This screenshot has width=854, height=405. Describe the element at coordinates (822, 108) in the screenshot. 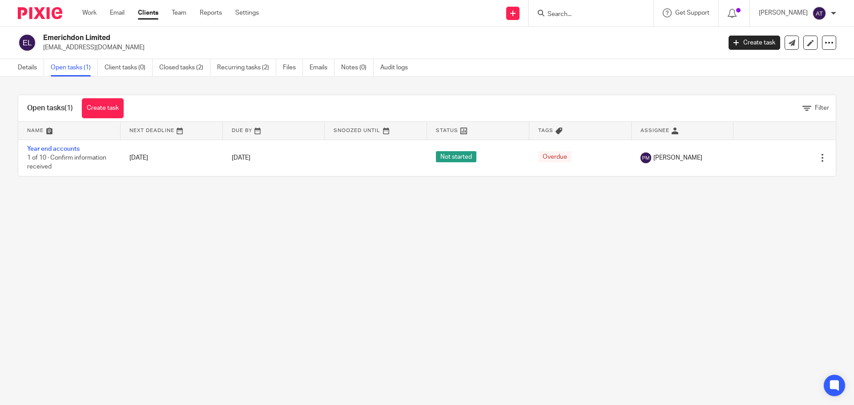

I see `span: Filter` at that location.